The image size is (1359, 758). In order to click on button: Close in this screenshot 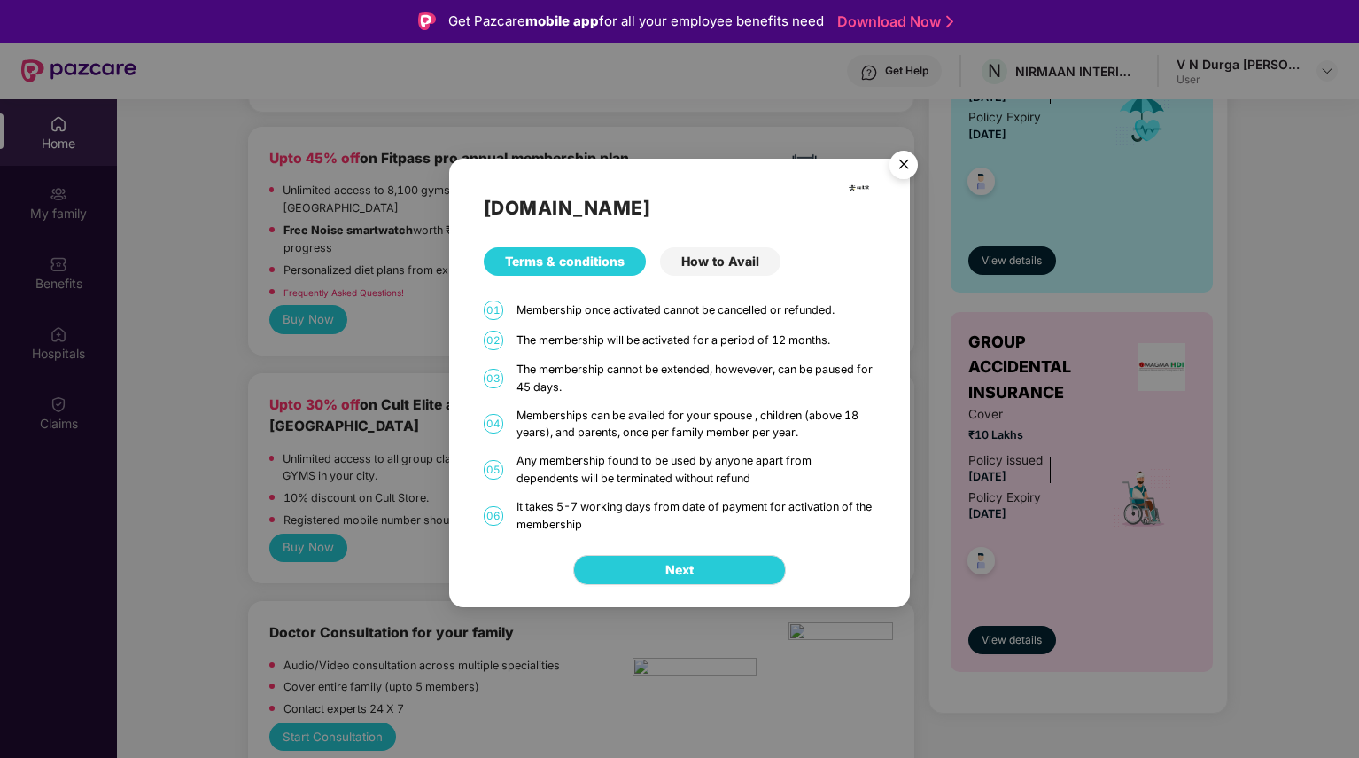, I will do `click(903, 166)`.